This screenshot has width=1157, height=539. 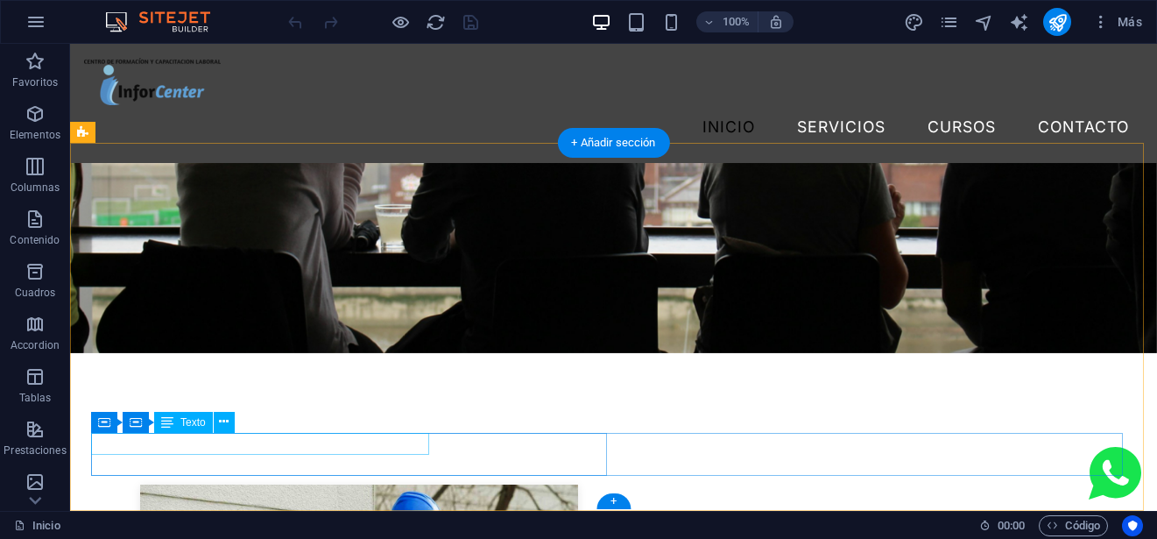 I want to click on p: Columnas, so click(x=35, y=187).